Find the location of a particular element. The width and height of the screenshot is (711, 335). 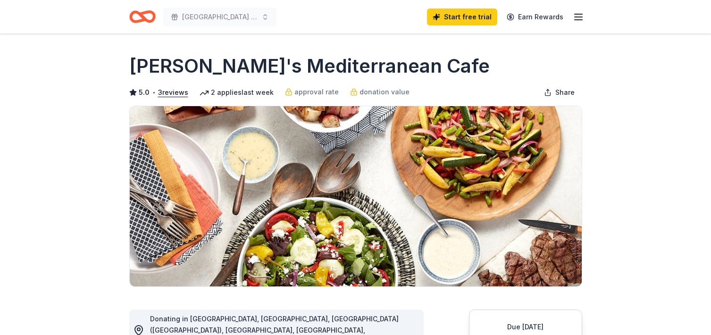

button: 3reviews is located at coordinates (173, 92).